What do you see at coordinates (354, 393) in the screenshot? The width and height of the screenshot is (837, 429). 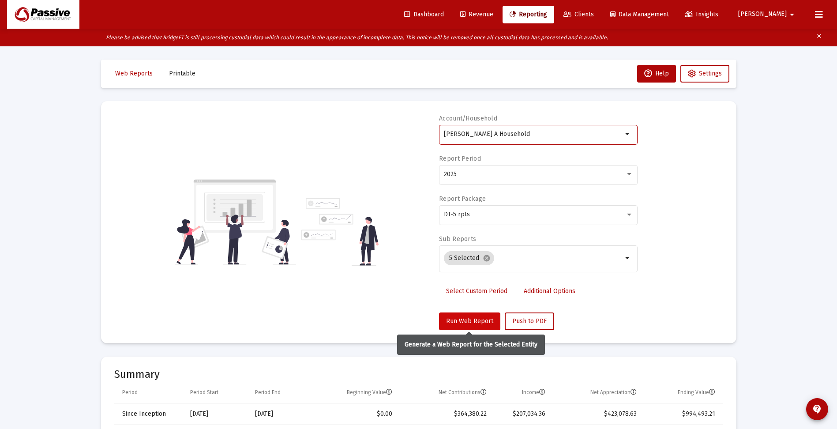 I see `td: Column Beginning Value` at bounding box center [354, 393].